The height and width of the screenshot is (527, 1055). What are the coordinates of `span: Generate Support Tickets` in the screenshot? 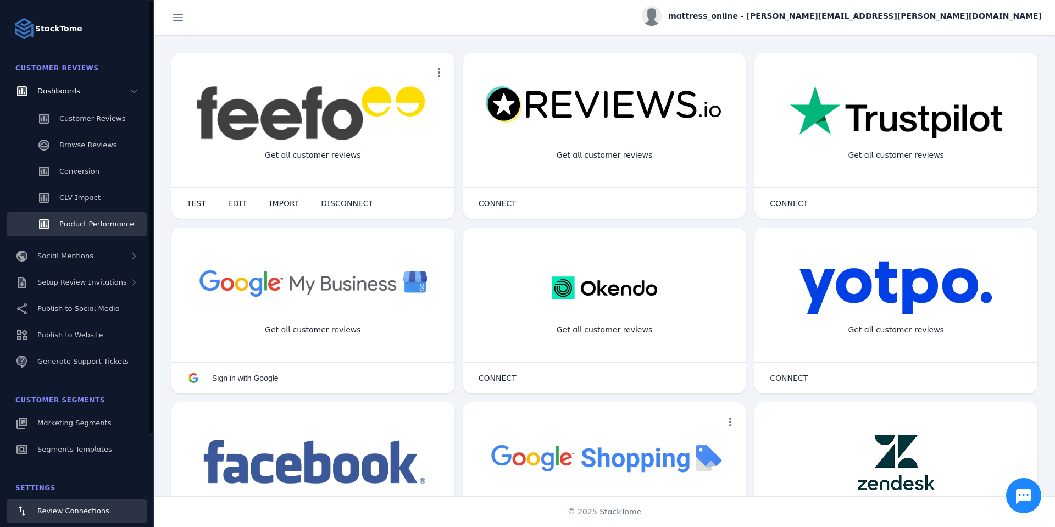 It's located at (83, 361).